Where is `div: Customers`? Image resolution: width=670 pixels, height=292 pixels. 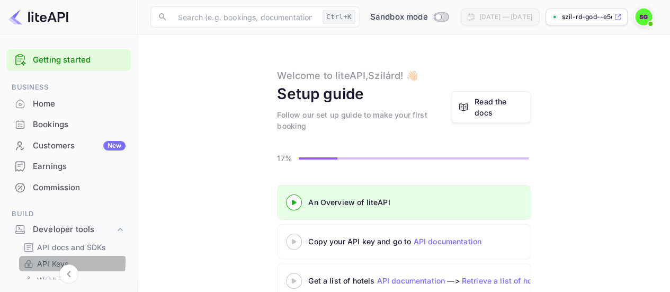 div: Customers is located at coordinates (79, 146).